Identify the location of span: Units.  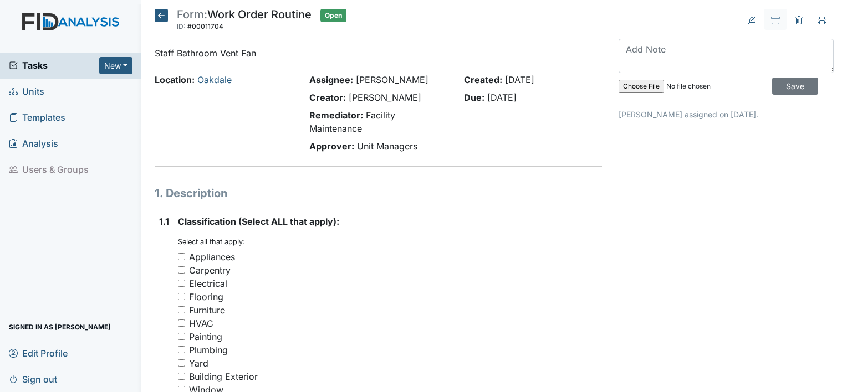
(27, 91).